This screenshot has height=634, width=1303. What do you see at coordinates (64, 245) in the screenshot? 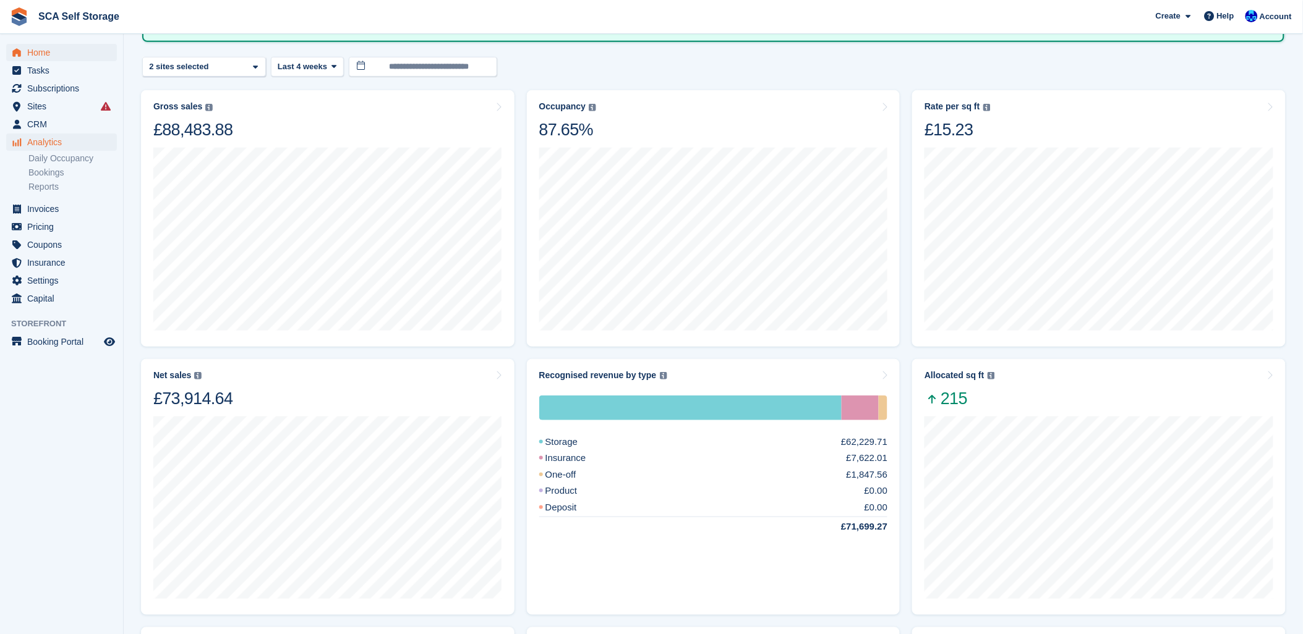
I see `span: Coupons` at bounding box center [64, 245].